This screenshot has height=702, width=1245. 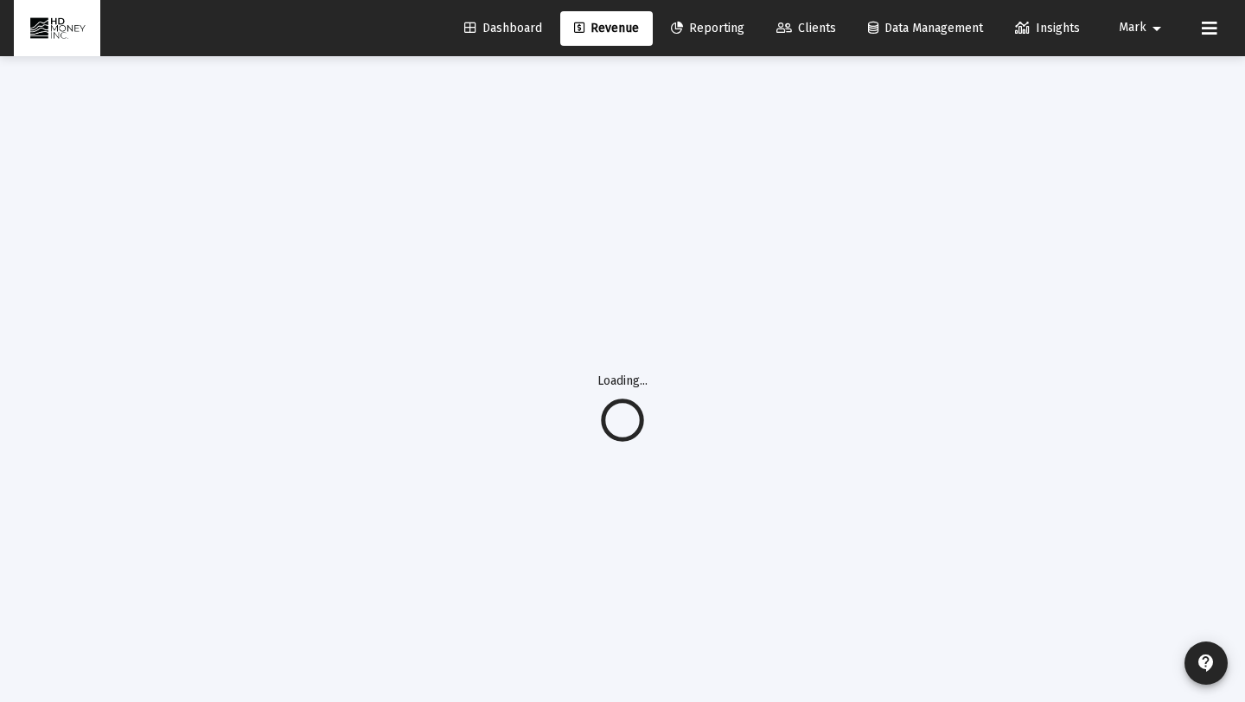 What do you see at coordinates (606, 28) in the screenshot?
I see `span: Revenue` at bounding box center [606, 28].